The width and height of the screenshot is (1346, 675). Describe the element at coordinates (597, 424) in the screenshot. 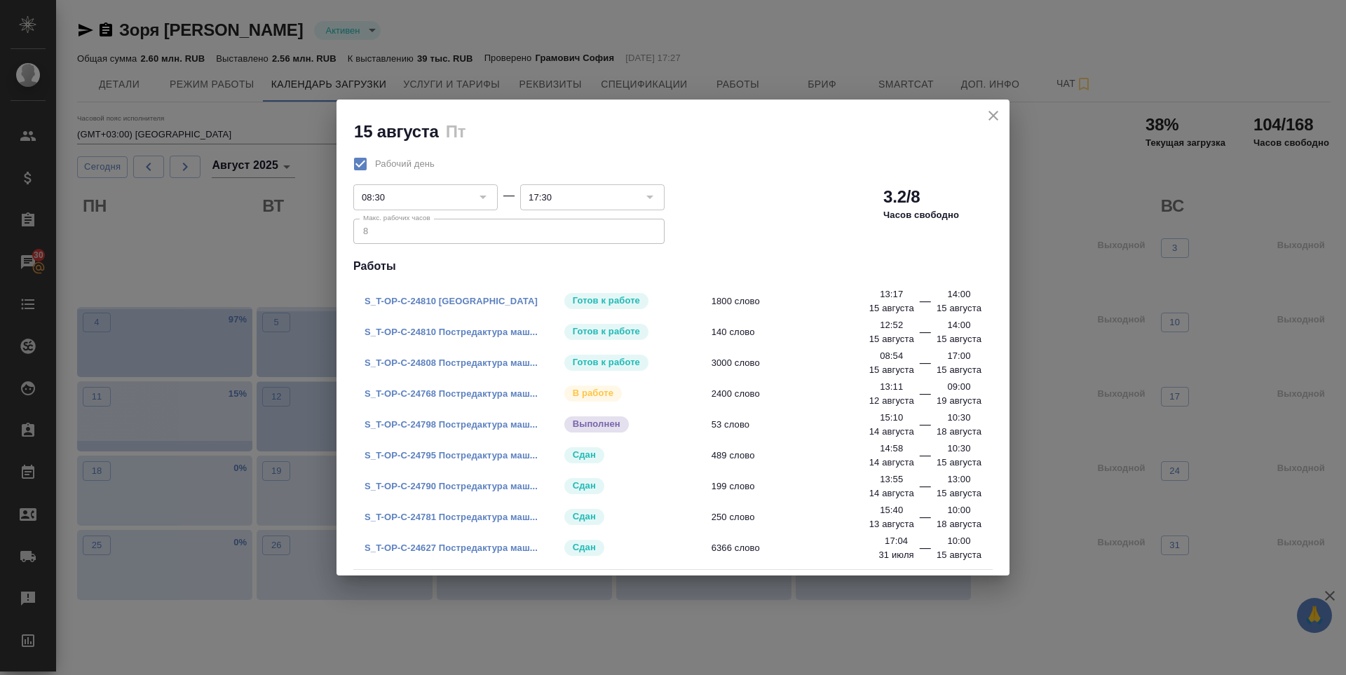

I see `p: Выполнен` at that location.